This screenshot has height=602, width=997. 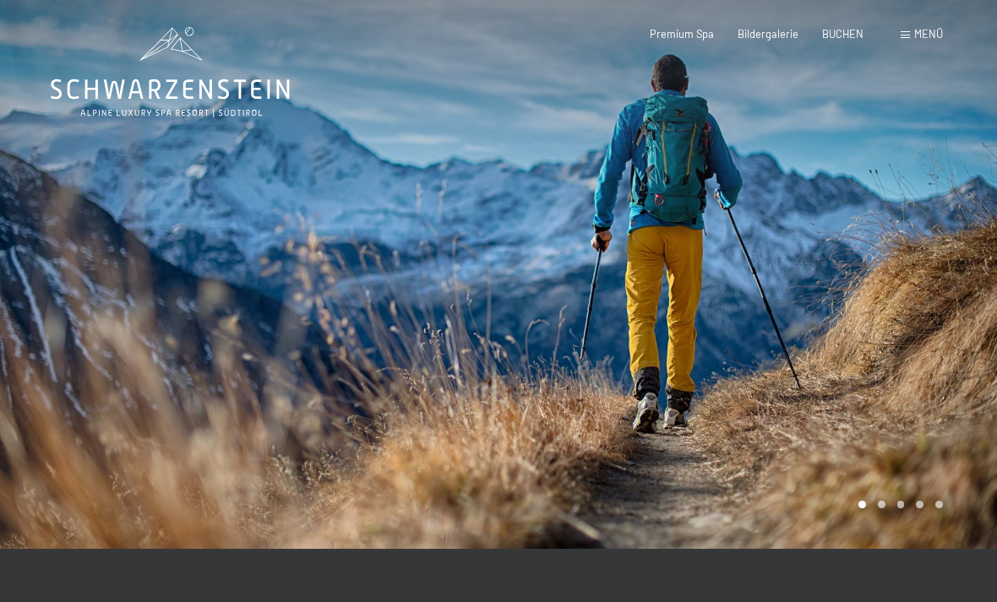 I want to click on div: Carousel Page 1 (Current Slide), so click(x=862, y=504).